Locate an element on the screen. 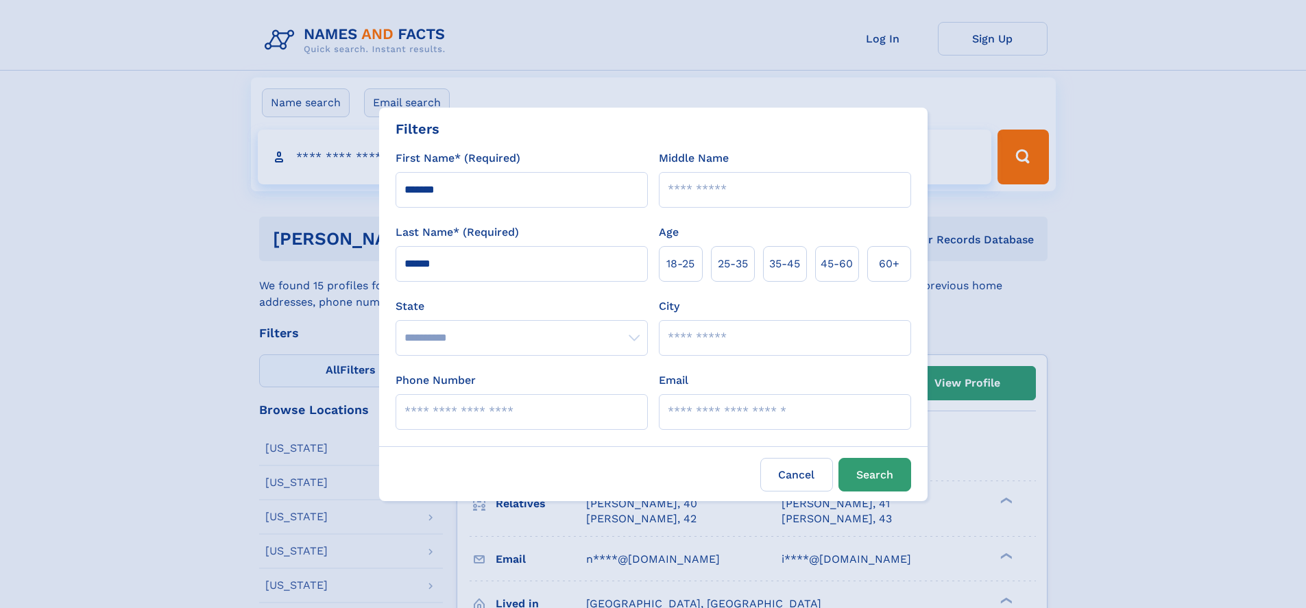  button: Search is located at coordinates (875, 474).